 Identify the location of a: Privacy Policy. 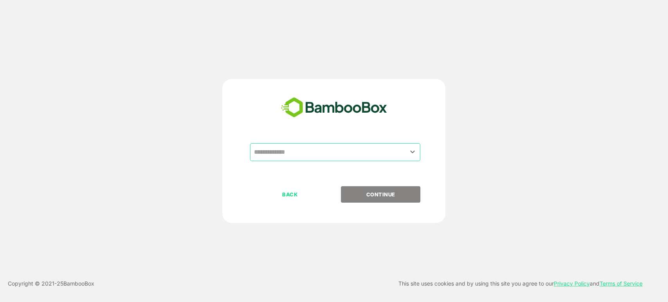
(572, 284).